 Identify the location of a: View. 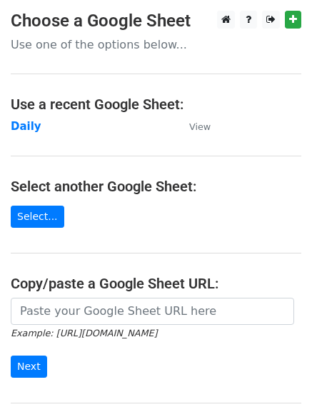
(193, 126).